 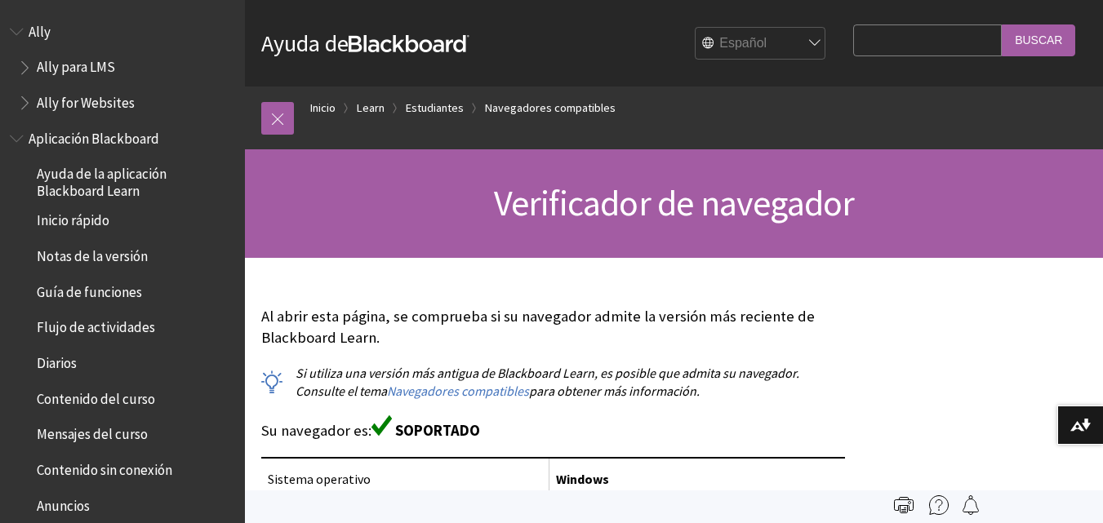 What do you see at coordinates (438, 430) in the screenshot?
I see `span: SOPORTADO` at bounding box center [438, 430].